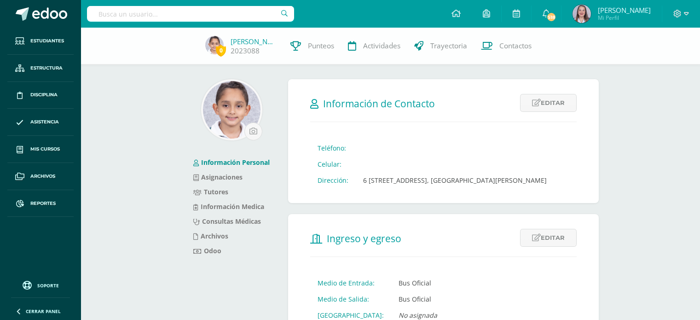 The image size is (700, 320). Describe the element at coordinates (43, 203) in the screenshot. I see `span: Reportes` at that location.